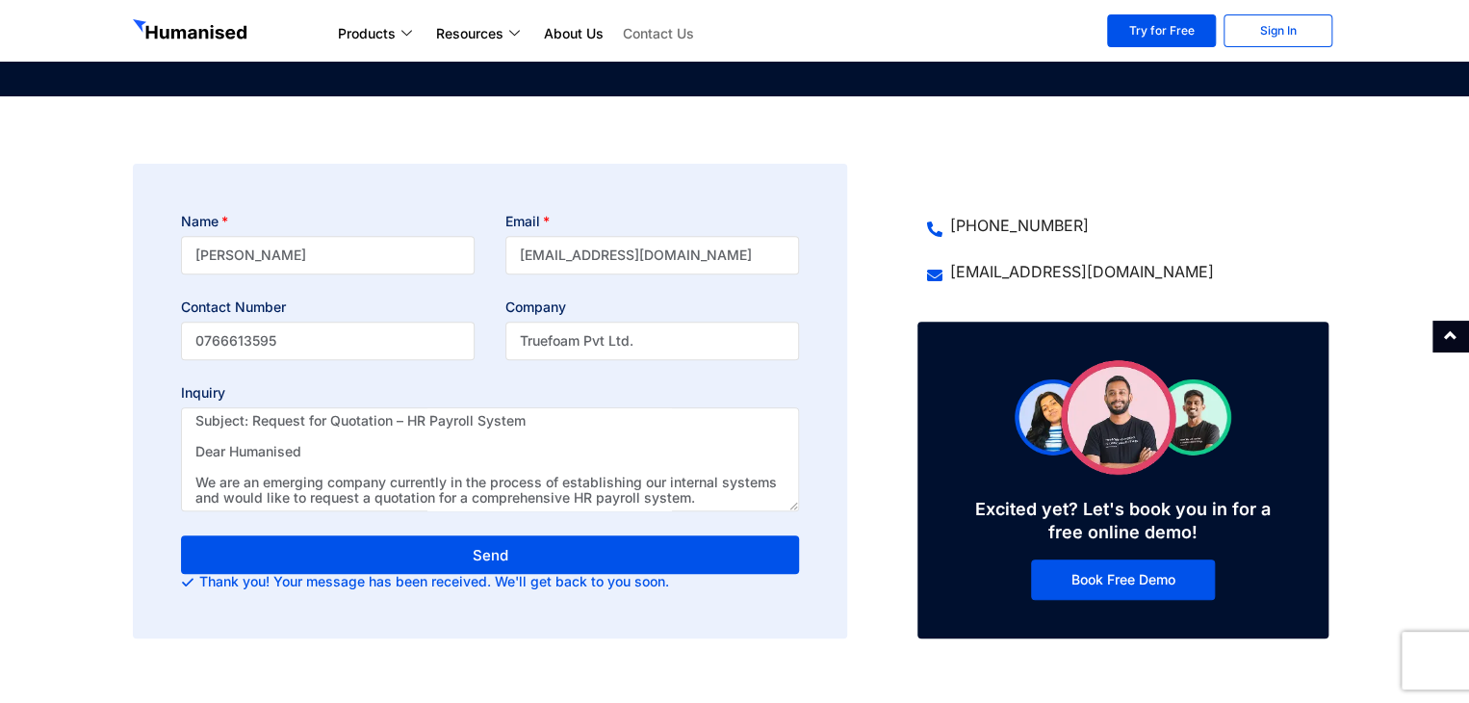 Image resolution: width=1469 pixels, height=703 pixels. Describe the element at coordinates (480, 34) in the screenshot. I see `a: Resources` at that location.